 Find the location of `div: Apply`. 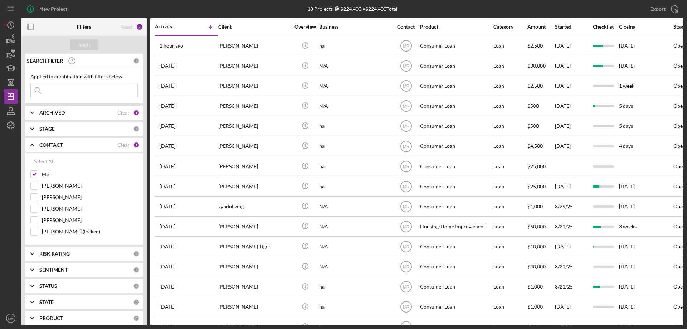

div: Apply is located at coordinates (84, 45).